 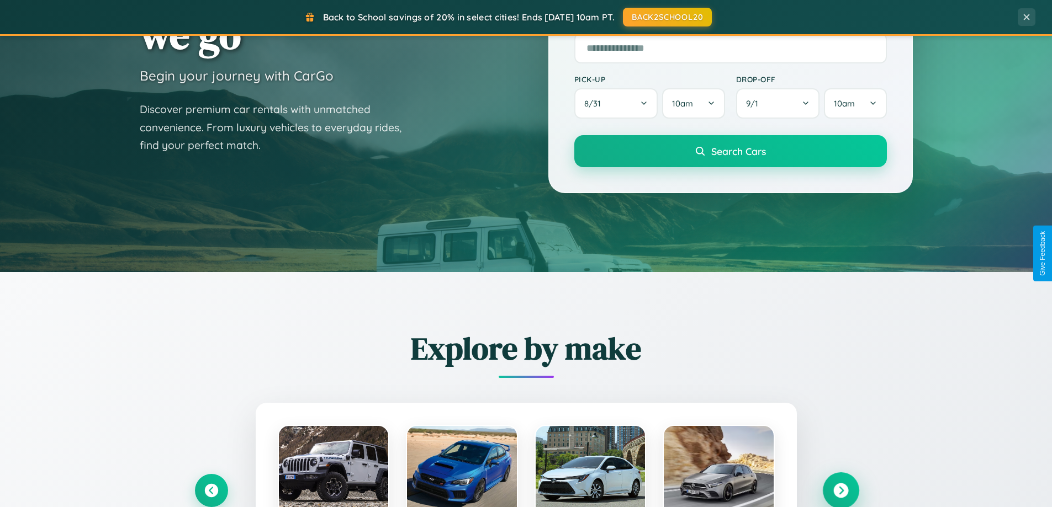 I want to click on button: 9/1, so click(x=778, y=103).